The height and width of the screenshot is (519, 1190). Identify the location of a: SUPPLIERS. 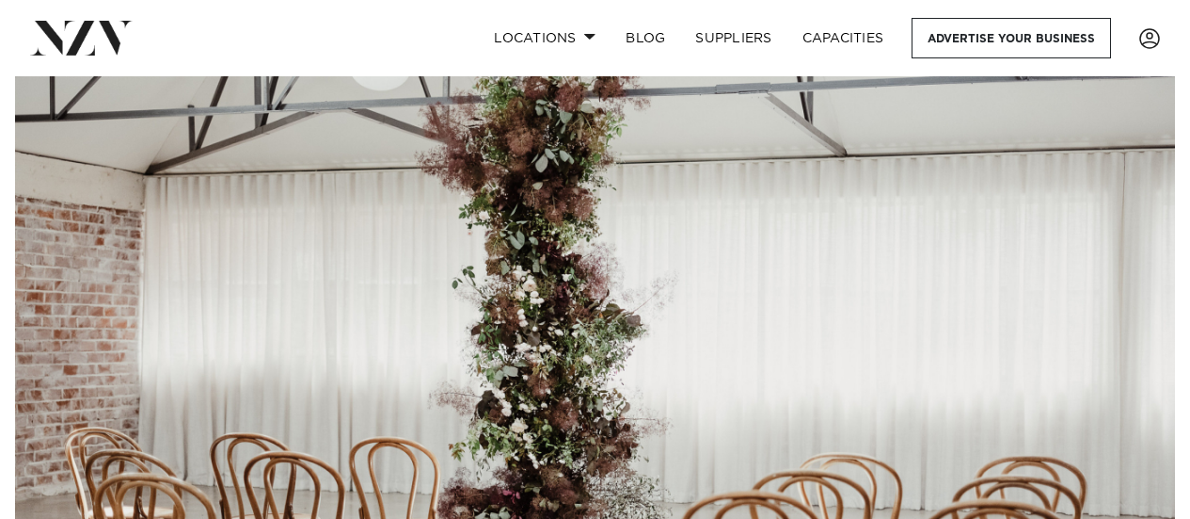
(733, 38).